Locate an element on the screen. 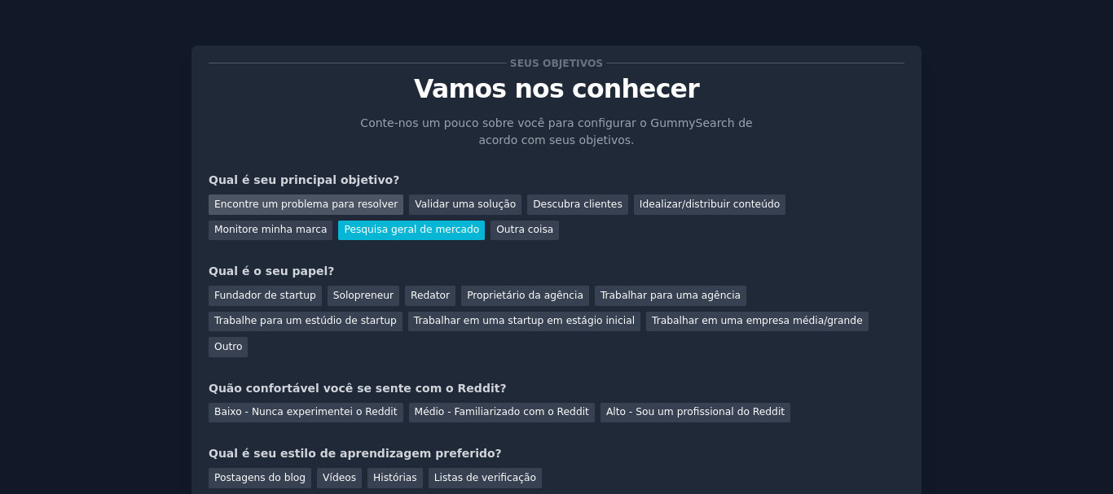 The height and width of the screenshot is (494, 1113). font: Postagens do blog is located at coordinates (260, 478).